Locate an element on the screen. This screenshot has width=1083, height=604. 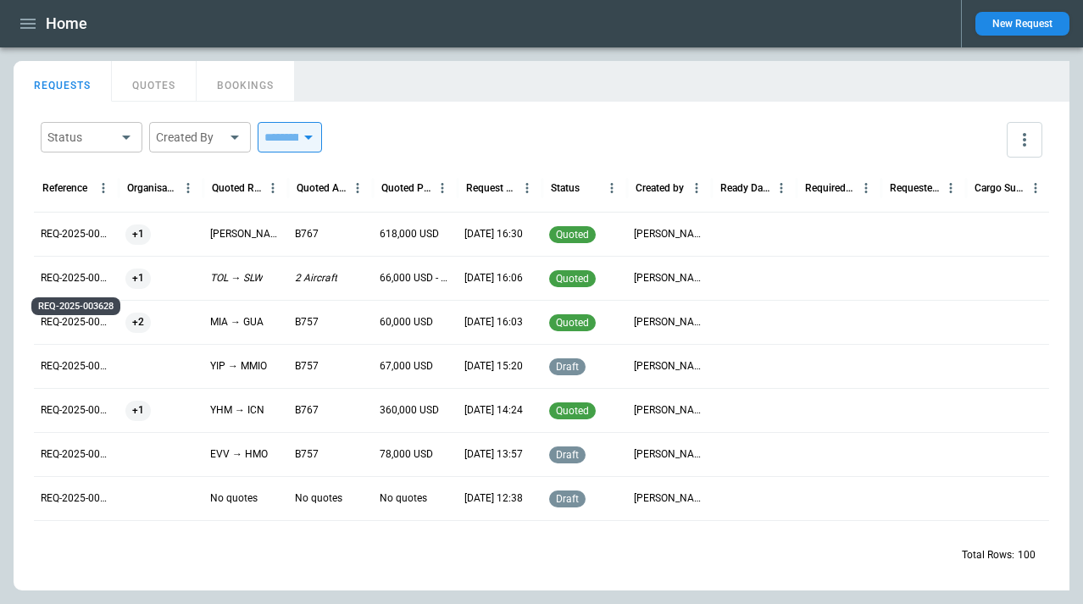
p: 28/08/2025 15:20 is located at coordinates (493, 366).